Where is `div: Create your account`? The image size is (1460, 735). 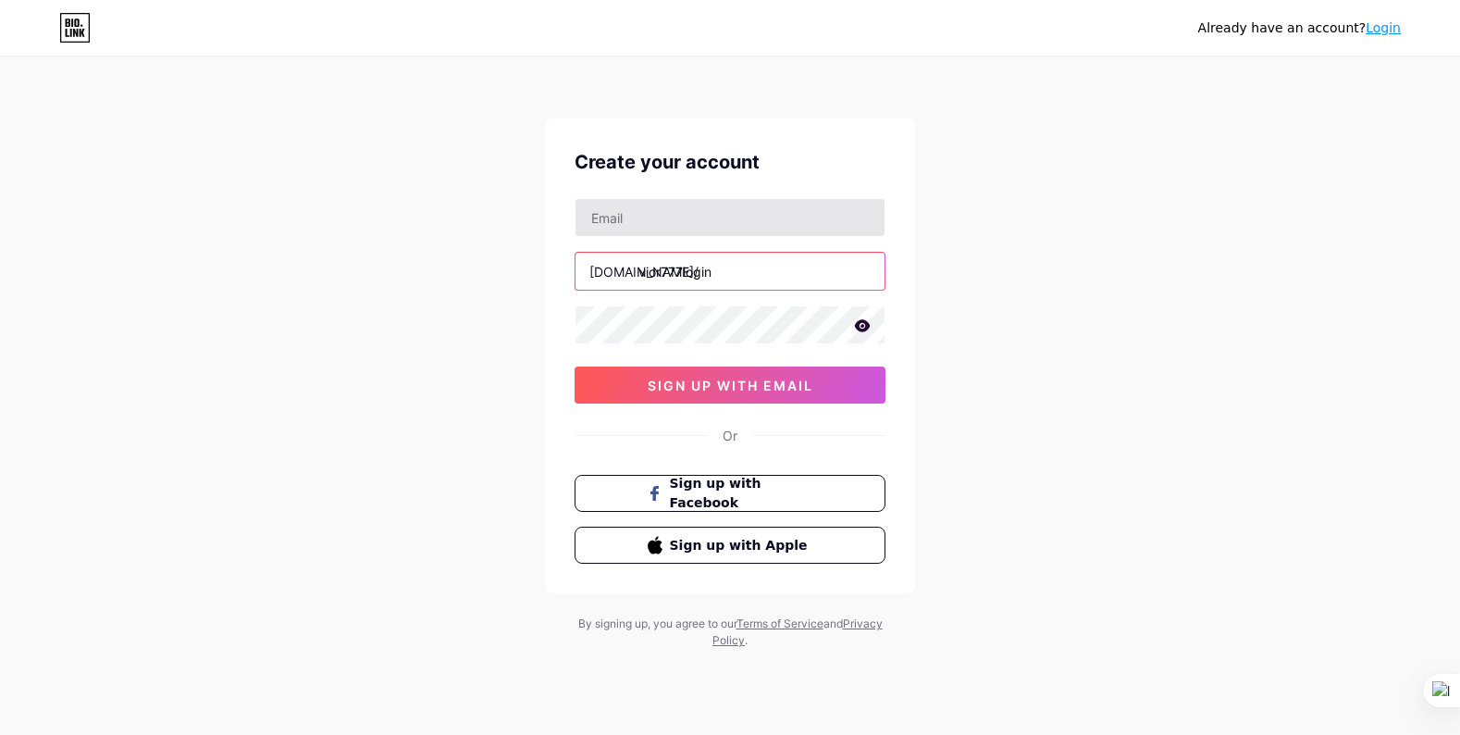 div: Create your account is located at coordinates (730, 162).